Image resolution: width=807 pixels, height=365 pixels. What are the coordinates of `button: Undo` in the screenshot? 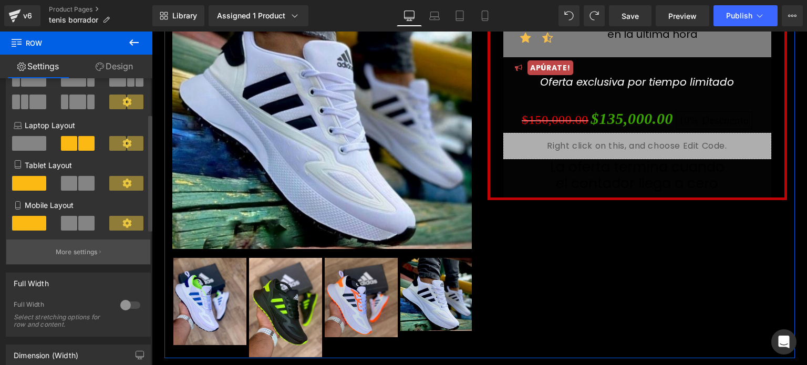 It's located at (569, 16).